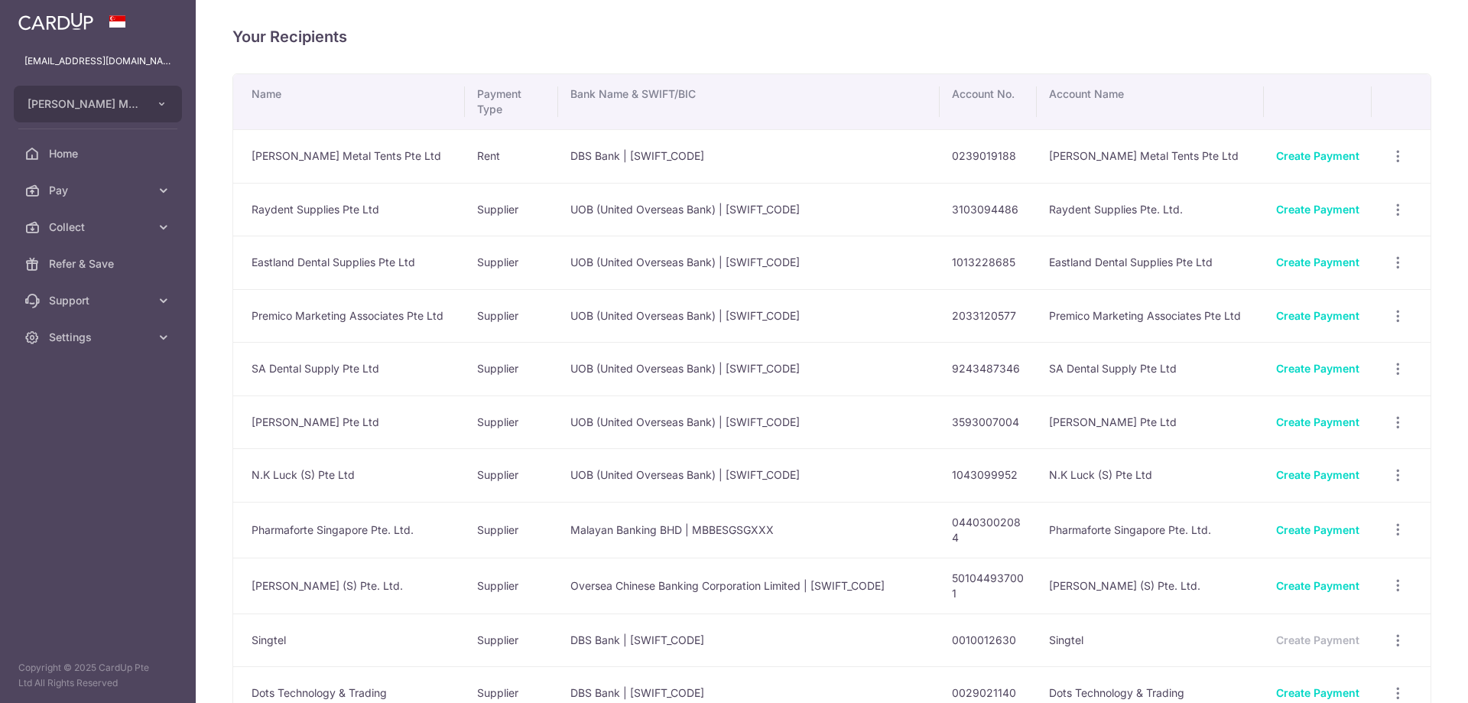  What do you see at coordinates (988, 210) in the screenshot?
I see `td: 3103094486` at bounding box center [988, 210].